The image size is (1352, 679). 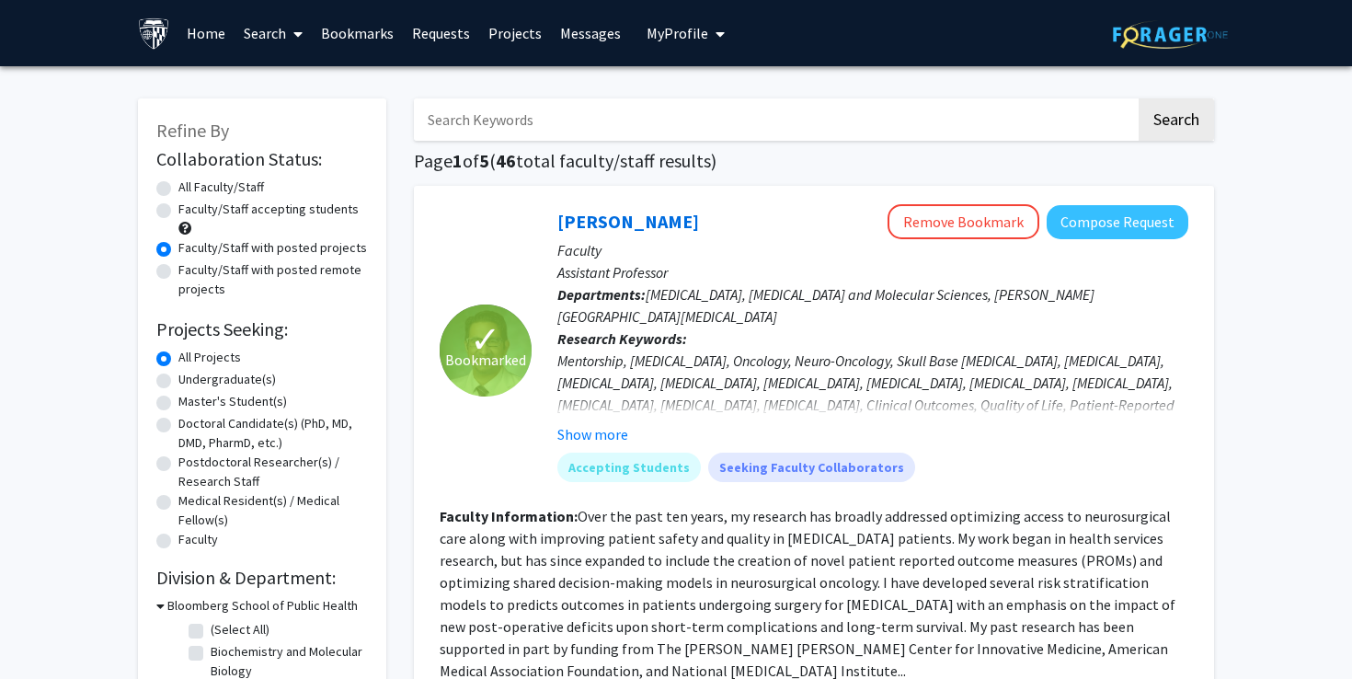 I want to click on button: Search, so click(x=1176, y=120).